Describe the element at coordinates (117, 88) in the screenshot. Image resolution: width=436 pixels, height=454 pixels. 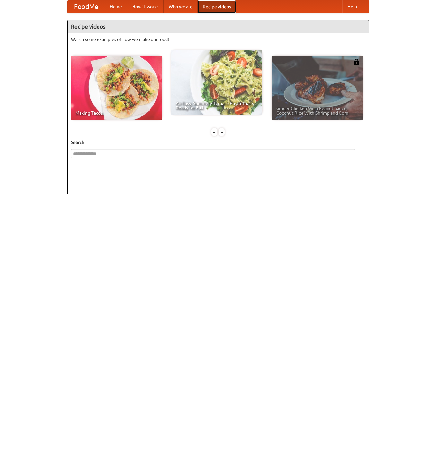
I see `a: Making Tacos` at that location.